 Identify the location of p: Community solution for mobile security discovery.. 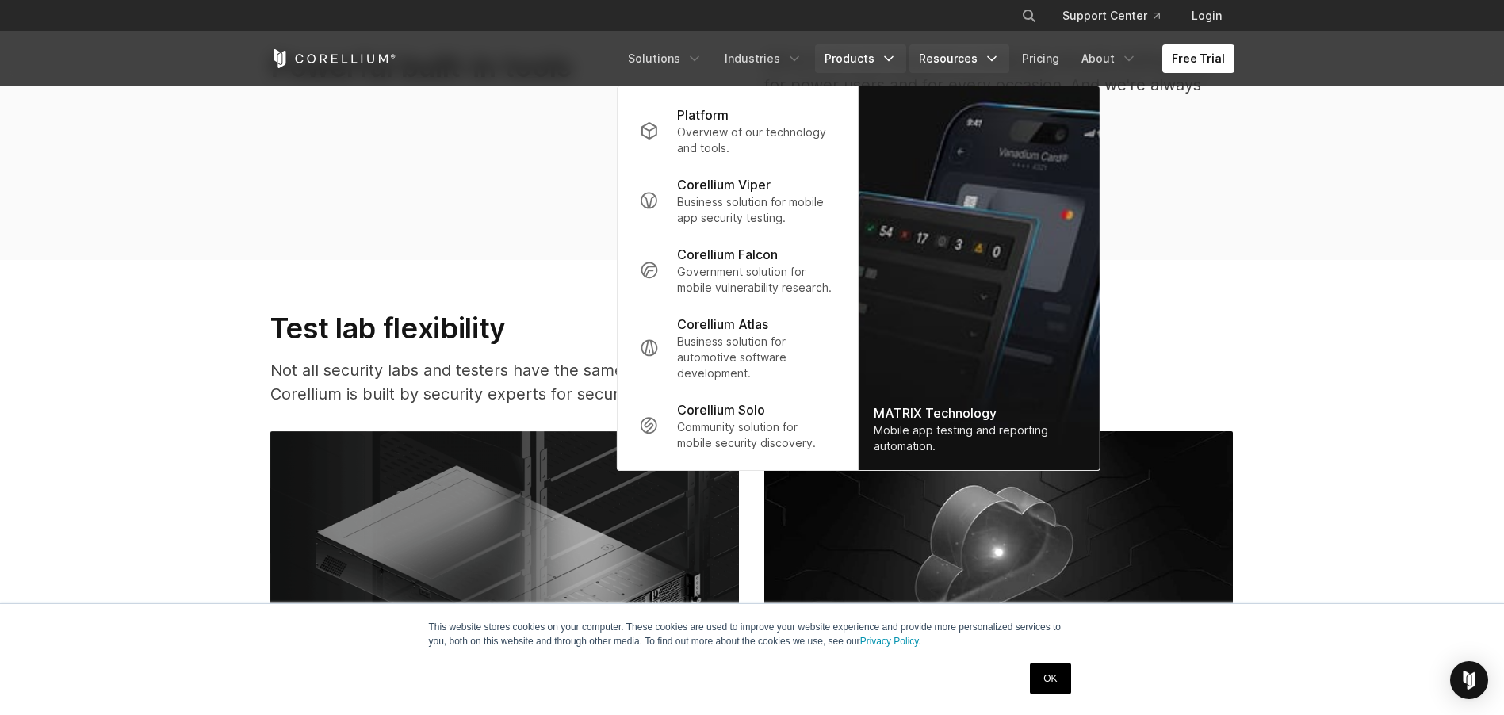
(755, 435).